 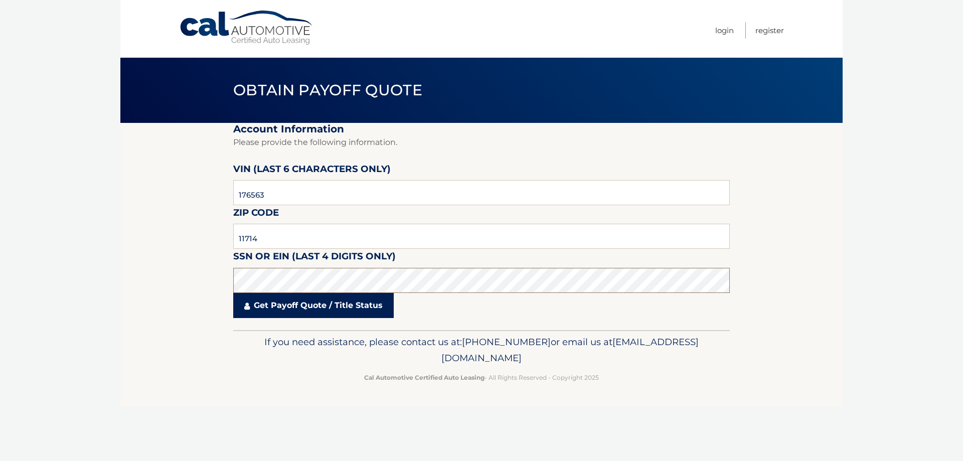 I want to click on a: Register, so click(x=769, y=30).